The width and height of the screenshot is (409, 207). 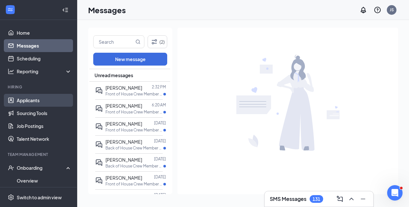 What do you see at coordinates (340, 199) in the screenshot?
I see `svg: ComposeMessage` at bounding box center [340, 199].